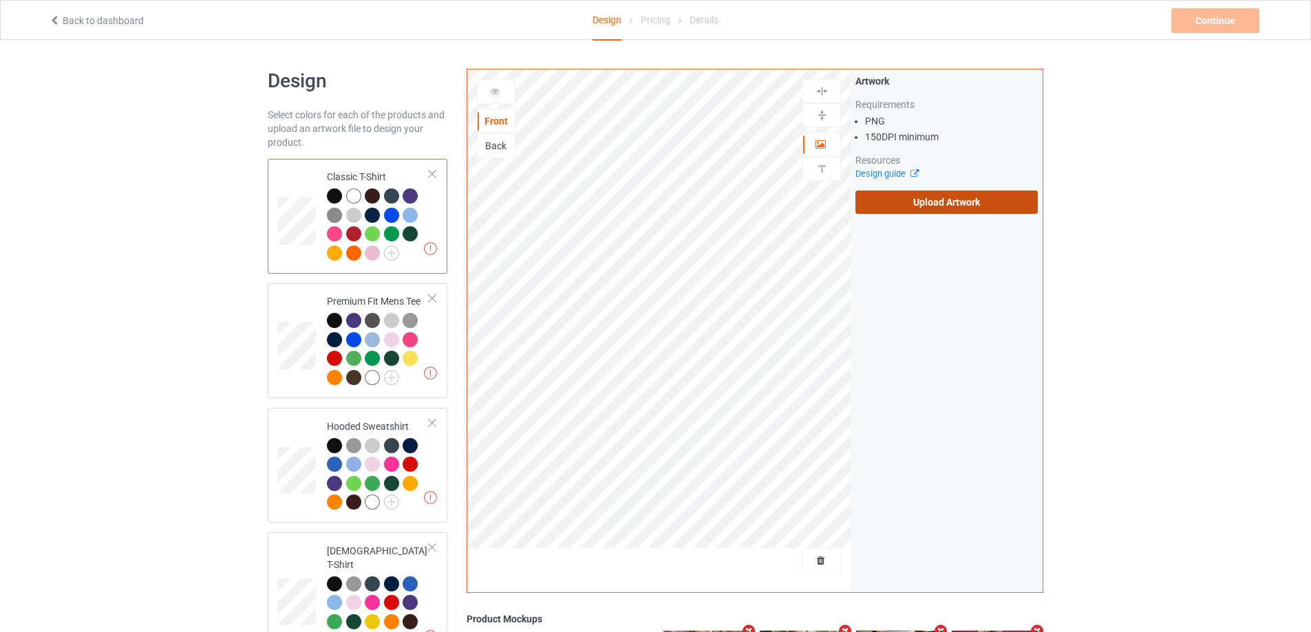 The width and height of the screenshot is (1311, 632). I want to click on div: Artwork, so click(946, 81).